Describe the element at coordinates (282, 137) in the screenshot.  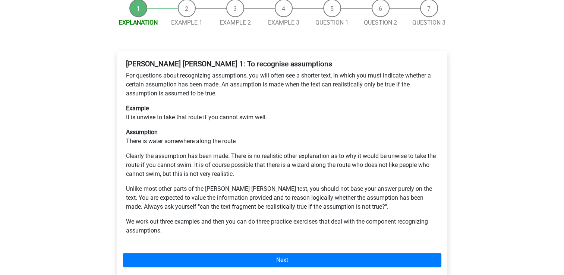
I see `p: There is water somewhere along the route` at that location.